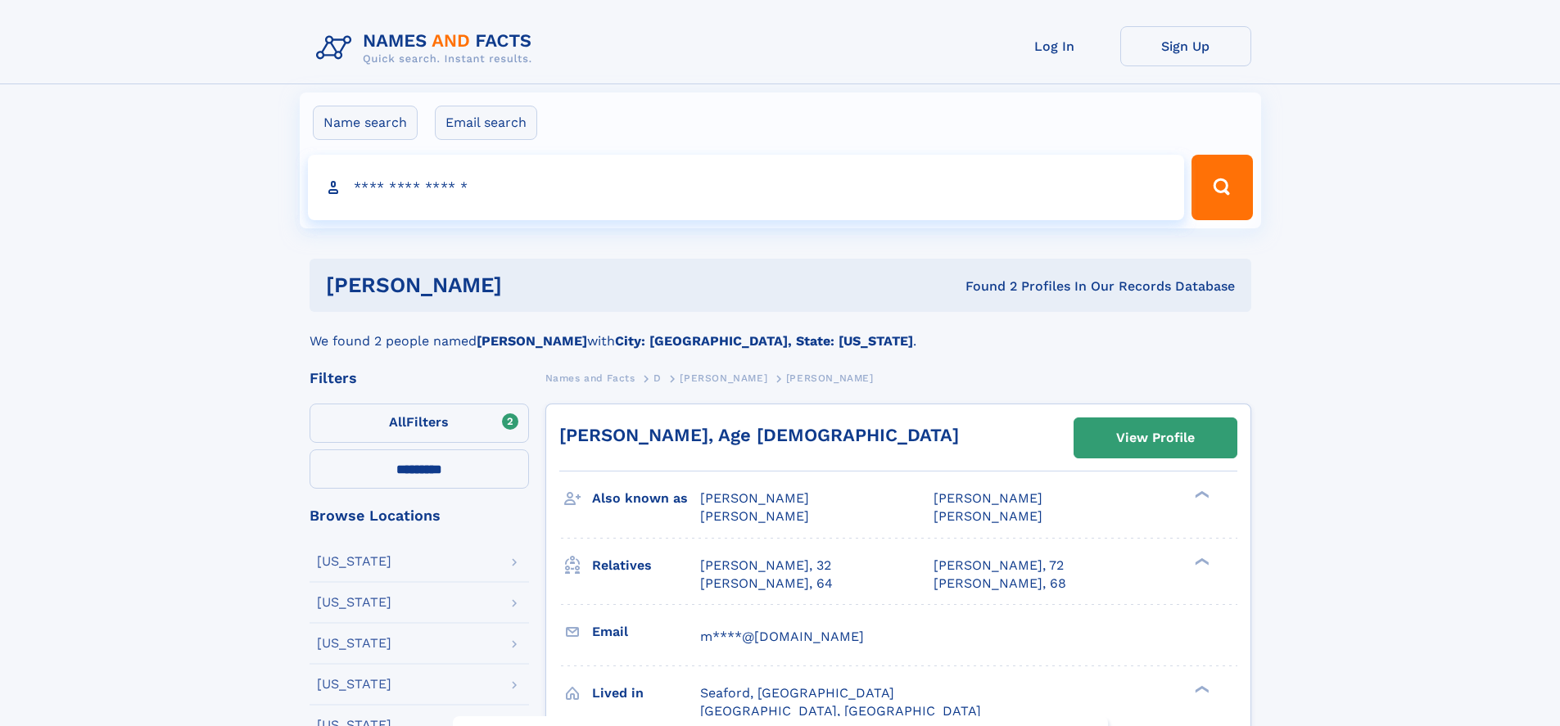 This screenshot has width=1560, height=726. I want to click on h3: Relatives, so click(646, 566).